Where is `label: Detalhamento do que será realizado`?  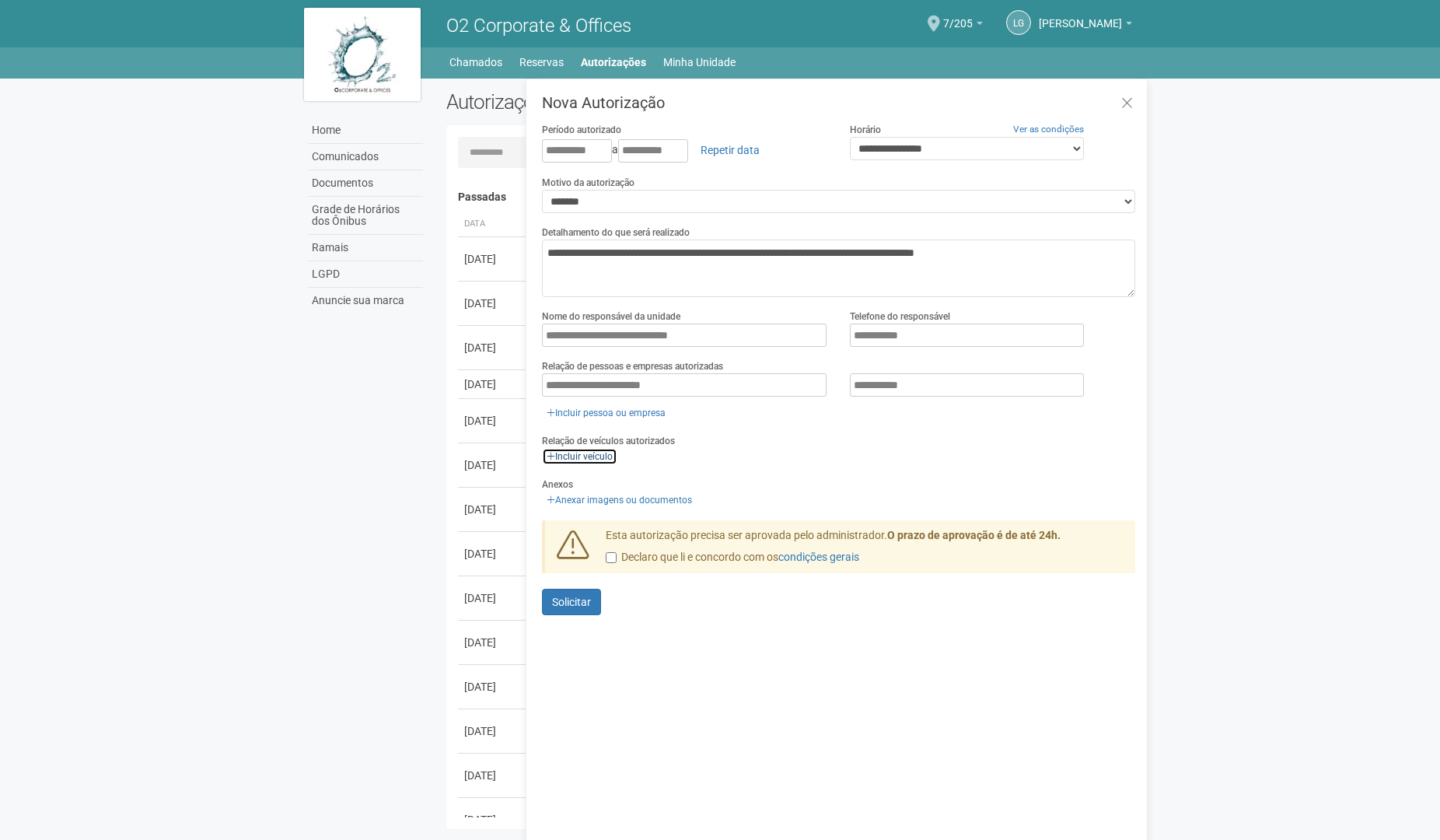 label: Detalhamento do que será realizado is located at coordinates (616, 232).